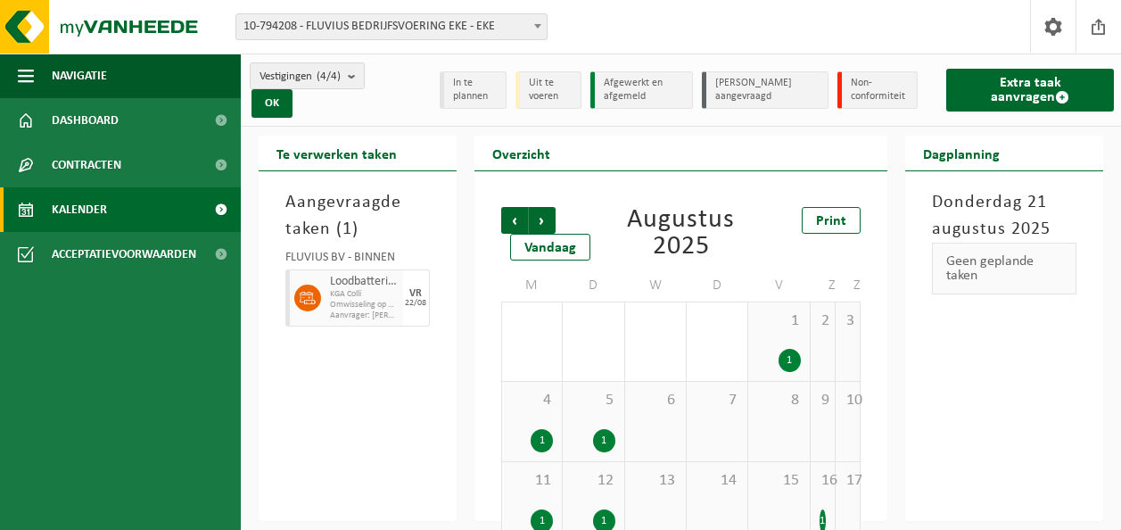  What do you see at coordinates (656, 285) in the screenshot?
I see `td: W` at bounding box center [656, 285].